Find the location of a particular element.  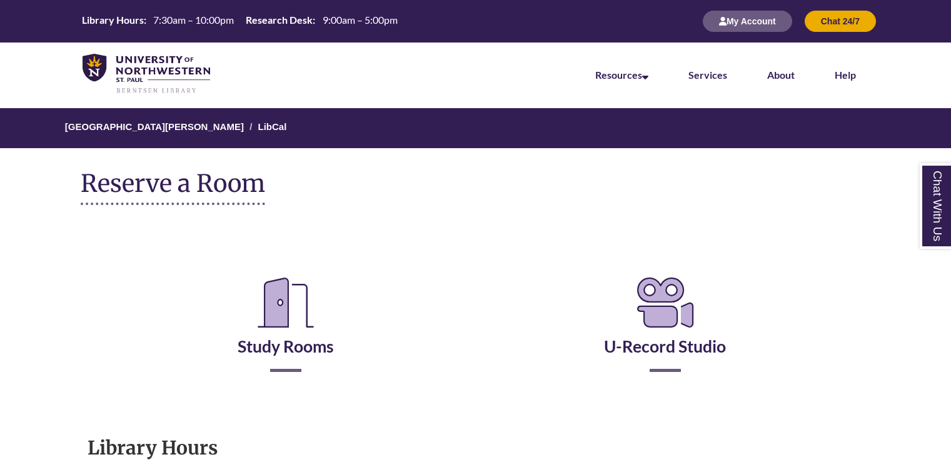

a: About is located at coordinates (781, 74).